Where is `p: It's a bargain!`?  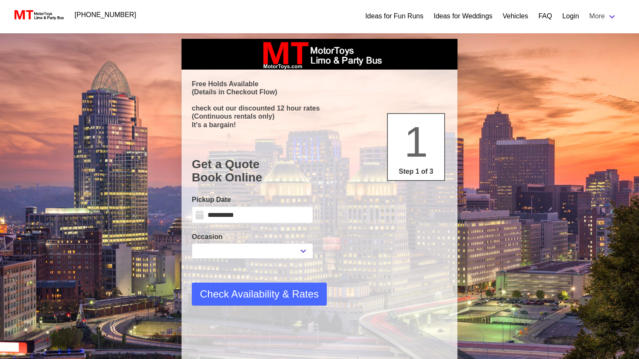 p: It's a bargain! is located at coordinates (320, 125).